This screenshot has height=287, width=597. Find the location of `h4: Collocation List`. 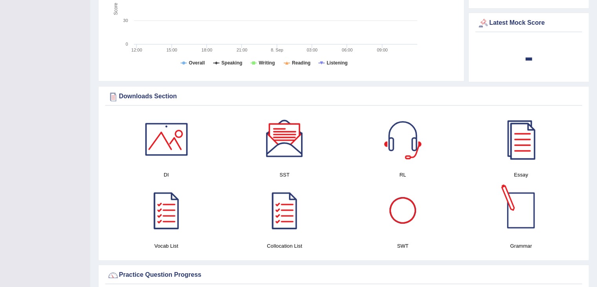

h4: Collocation List is located at coordinates (284, 245).